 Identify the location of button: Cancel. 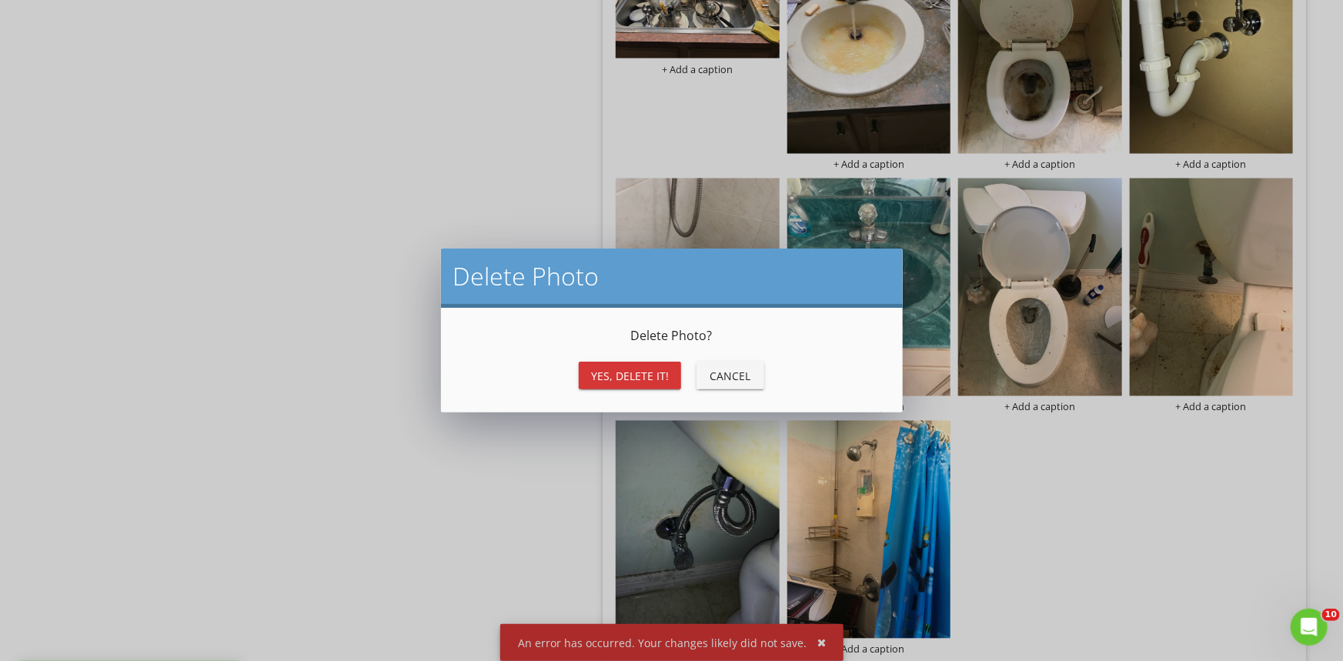
(730, 376).